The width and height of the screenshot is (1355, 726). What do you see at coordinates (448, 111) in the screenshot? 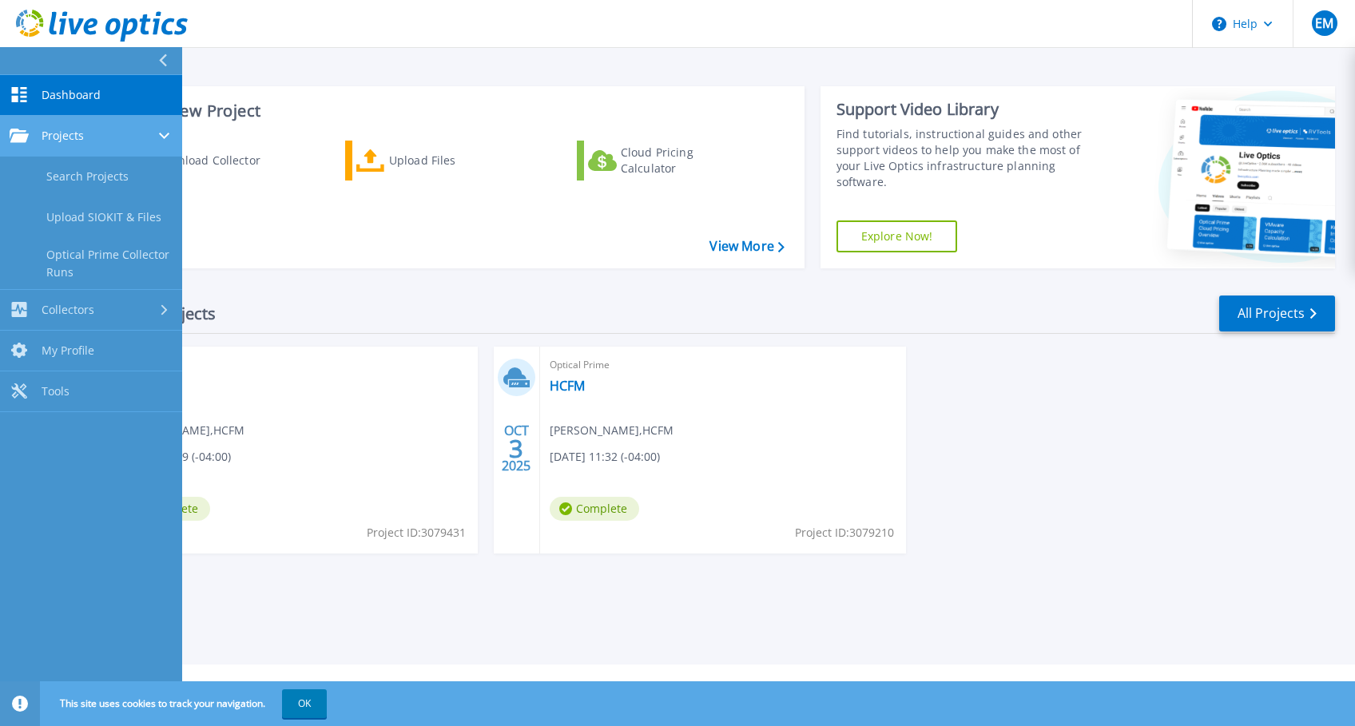
I see `h3: Start a New Project` at bounding box center [448, 111].